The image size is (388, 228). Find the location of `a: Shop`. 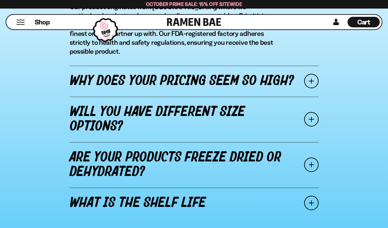

a: Shop is located at coordinates (42, 22).